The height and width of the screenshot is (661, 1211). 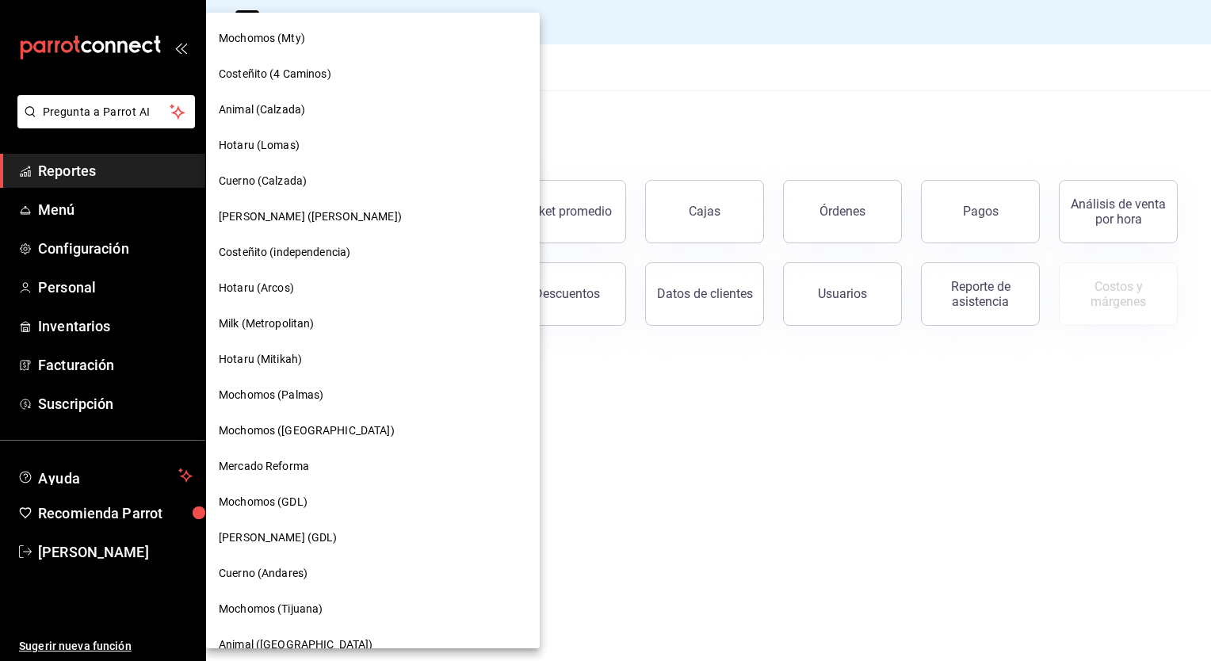 What do you see at coordinates (372, 395) in the screenshot?
I see `div: Mochomos (Palmas)` at bounding box center [372, 395].